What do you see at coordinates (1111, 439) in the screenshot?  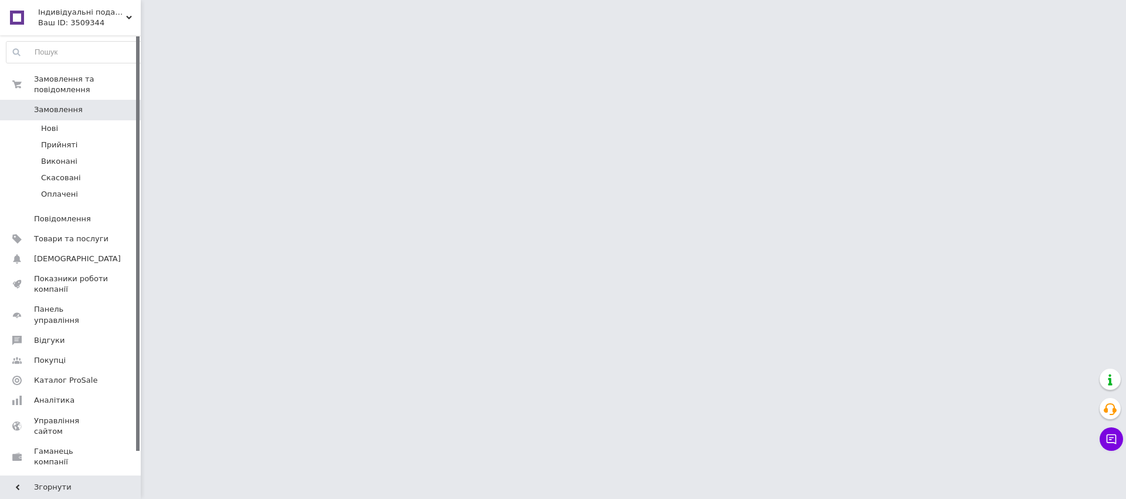 I see `button: Чат з покупцем` at bounding box center [1111, 439].